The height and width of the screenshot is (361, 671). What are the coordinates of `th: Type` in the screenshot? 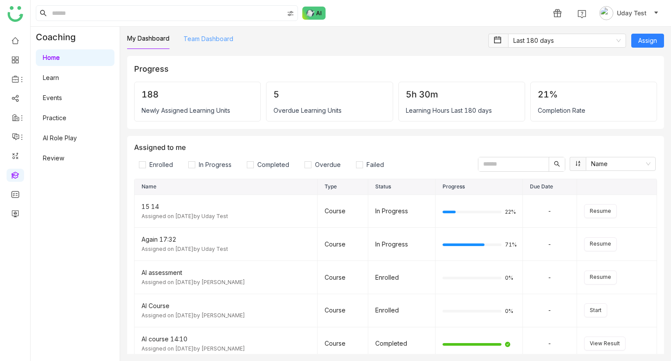 It's located at (343, 187).